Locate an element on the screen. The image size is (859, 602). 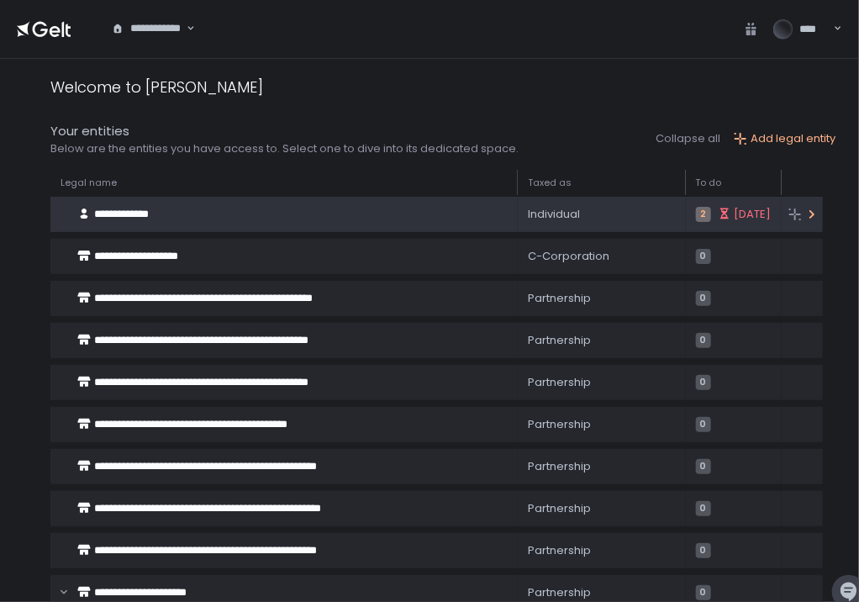
div: Your entities is located at coordinates (284, 131).